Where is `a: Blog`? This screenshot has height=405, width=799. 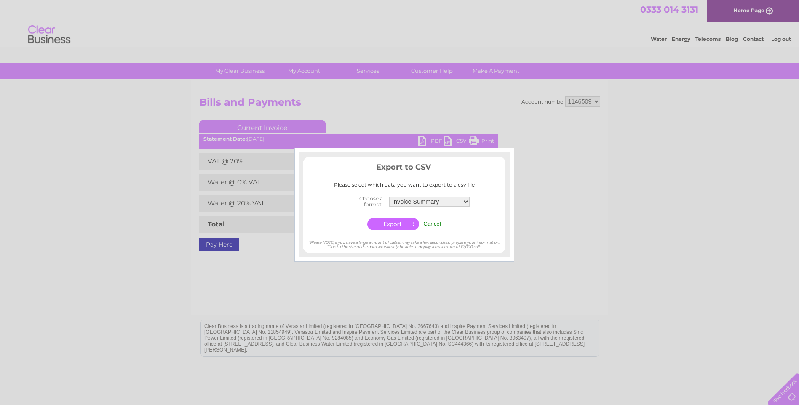
a: Blog is located at coordinates (732, 39).